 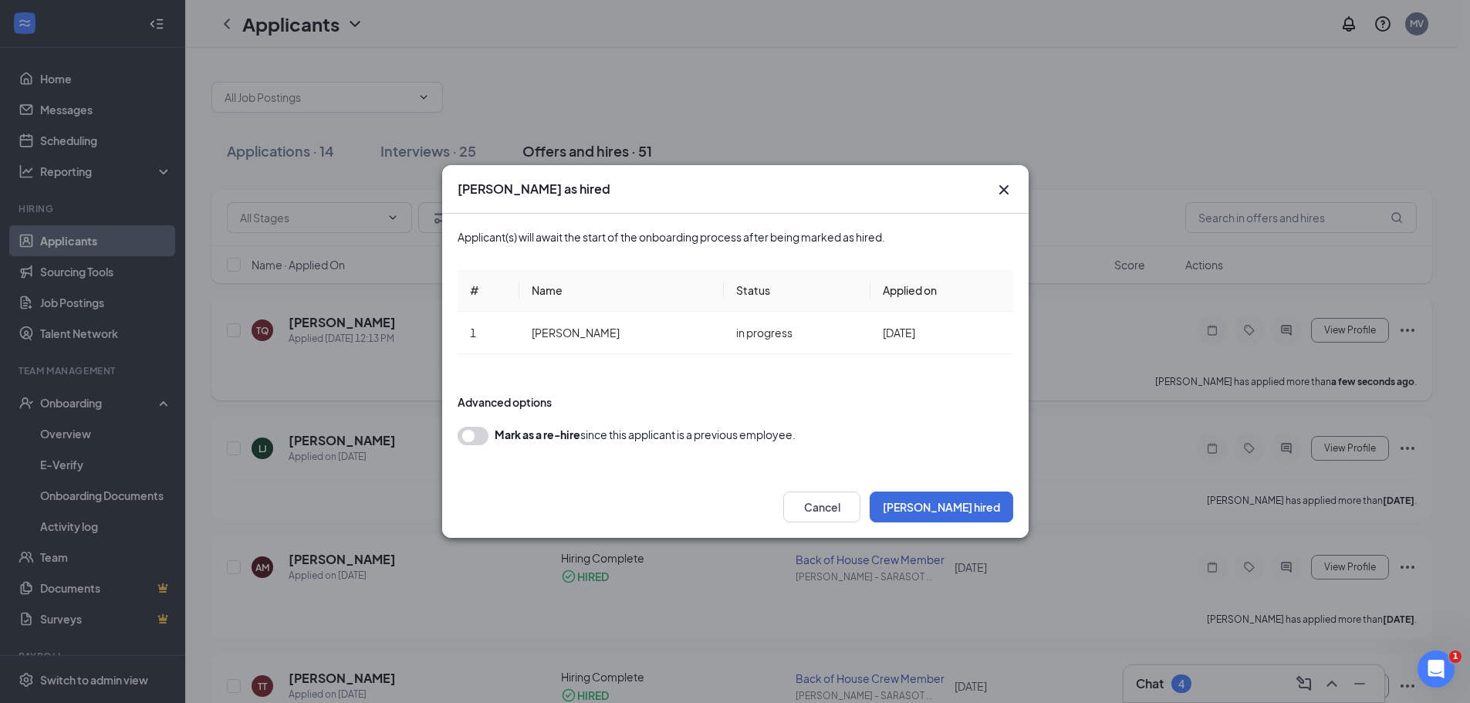 I want to click on b: Mark as a re-hire, so click(x=537, y=435).